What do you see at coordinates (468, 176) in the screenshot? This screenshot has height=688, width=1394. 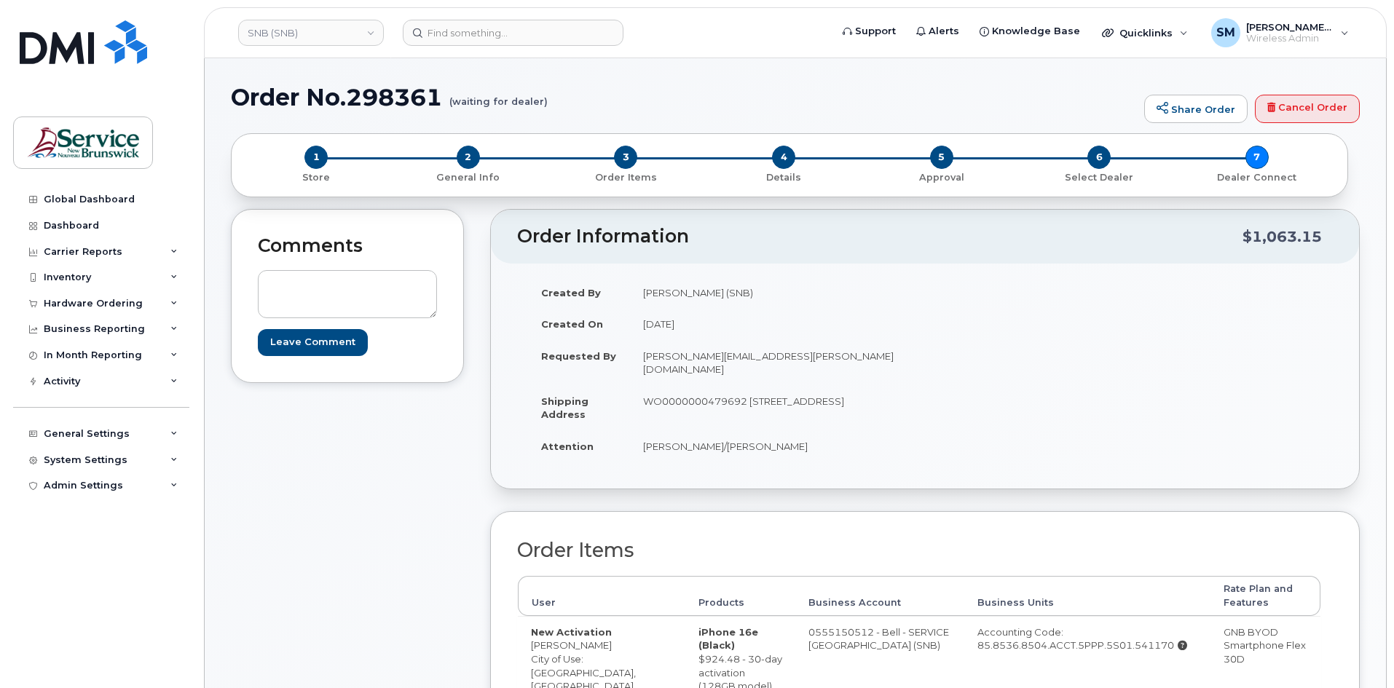 I see `a: 2 General Info` at bounding box center [468, 176].